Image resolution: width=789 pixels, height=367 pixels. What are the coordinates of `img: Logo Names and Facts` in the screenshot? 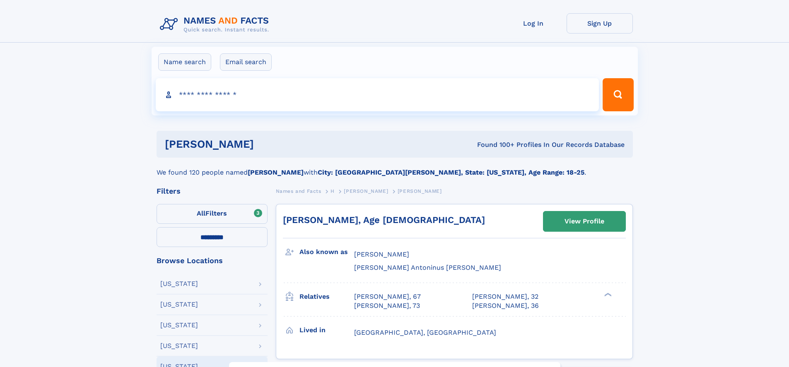 It's located at (216, 24).